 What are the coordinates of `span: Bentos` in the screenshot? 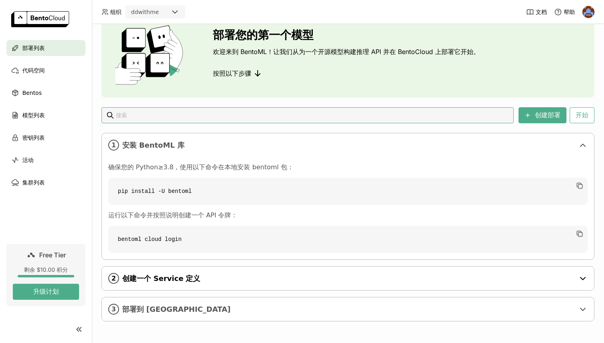 It's located at (32, 93).